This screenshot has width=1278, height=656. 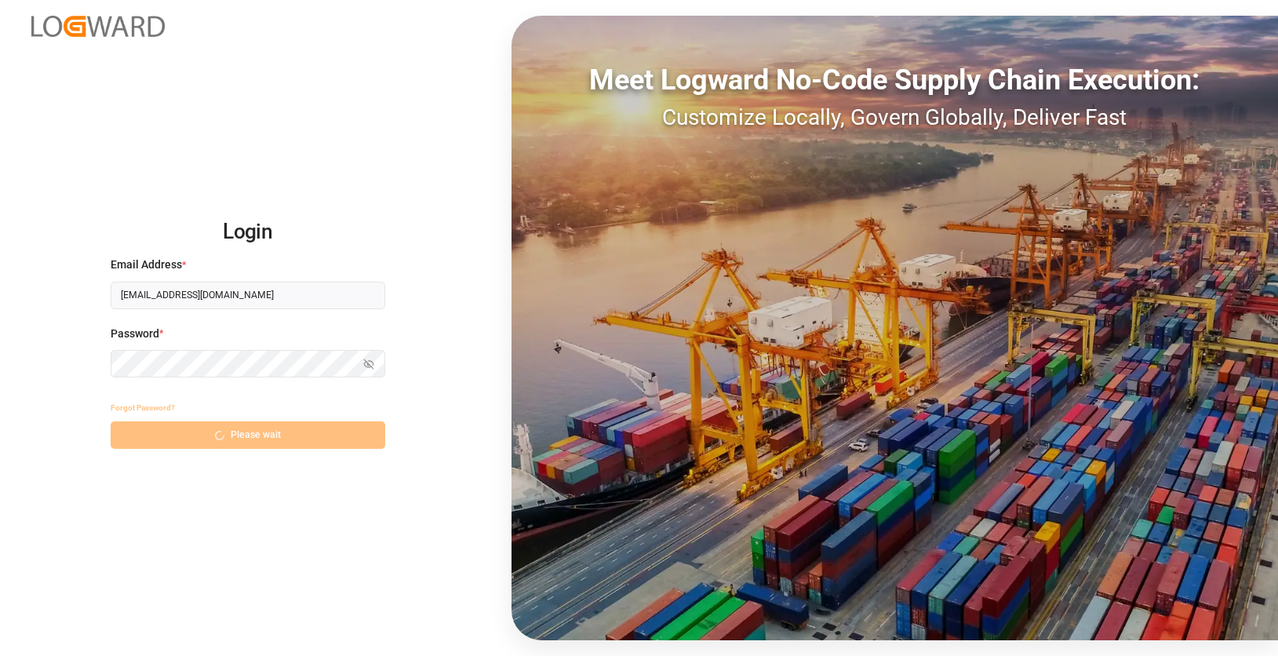 I want to click on span: Email Address, so click(x=146, y=264).